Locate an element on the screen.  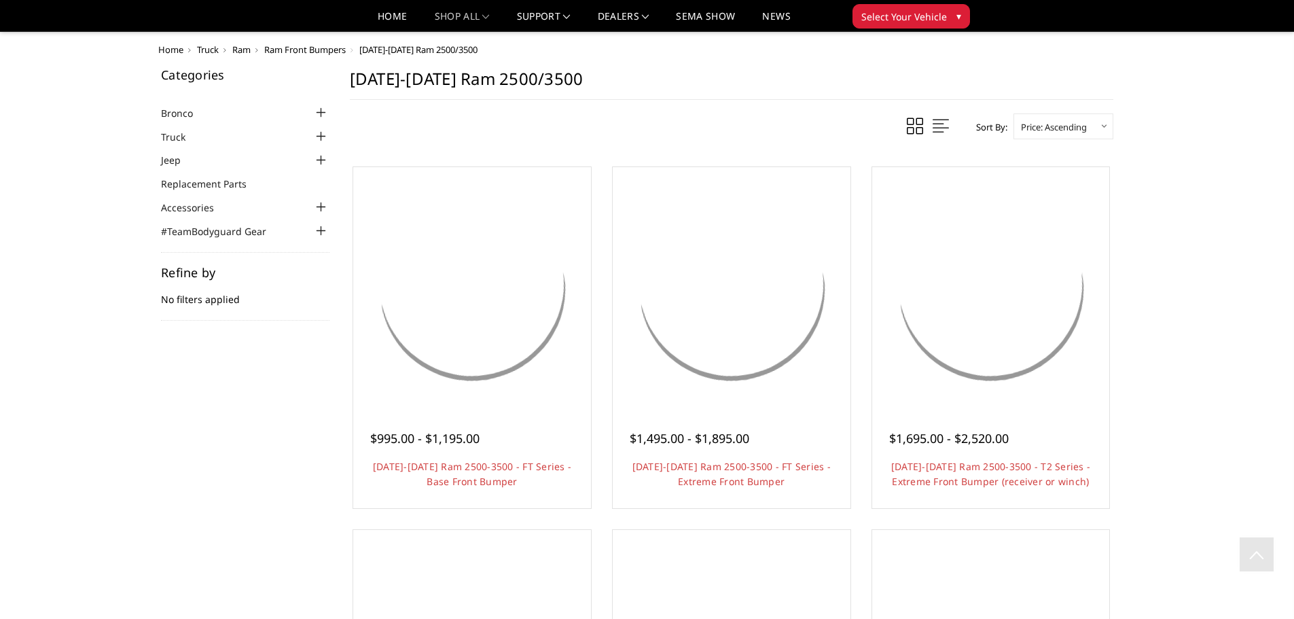
a: 2019-2026 Ram 2500-3500 - FT Series - Extreme Front Bumper 2019-2026 Ram 2500-3500 - FT Series - ... is located at coordinates (731, 286).